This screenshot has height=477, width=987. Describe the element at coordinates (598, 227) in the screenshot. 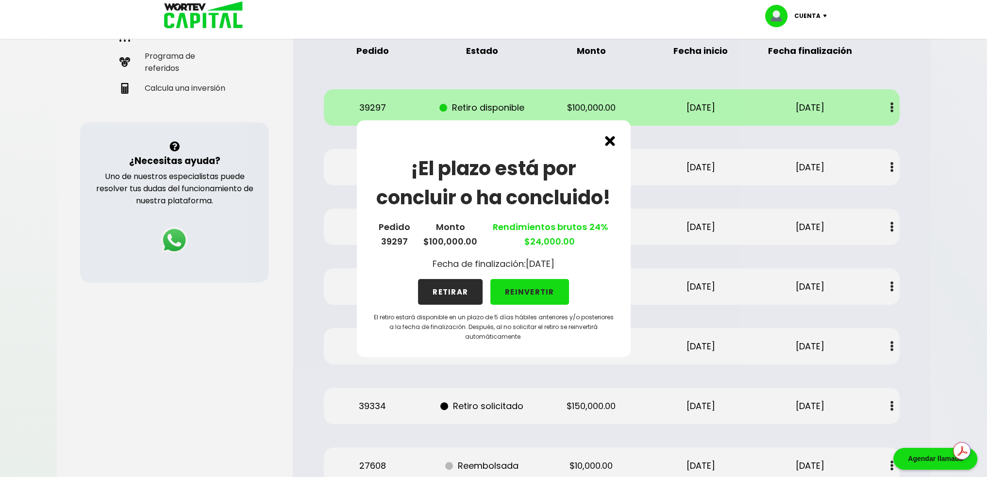

I see `span: 24%` at that location.